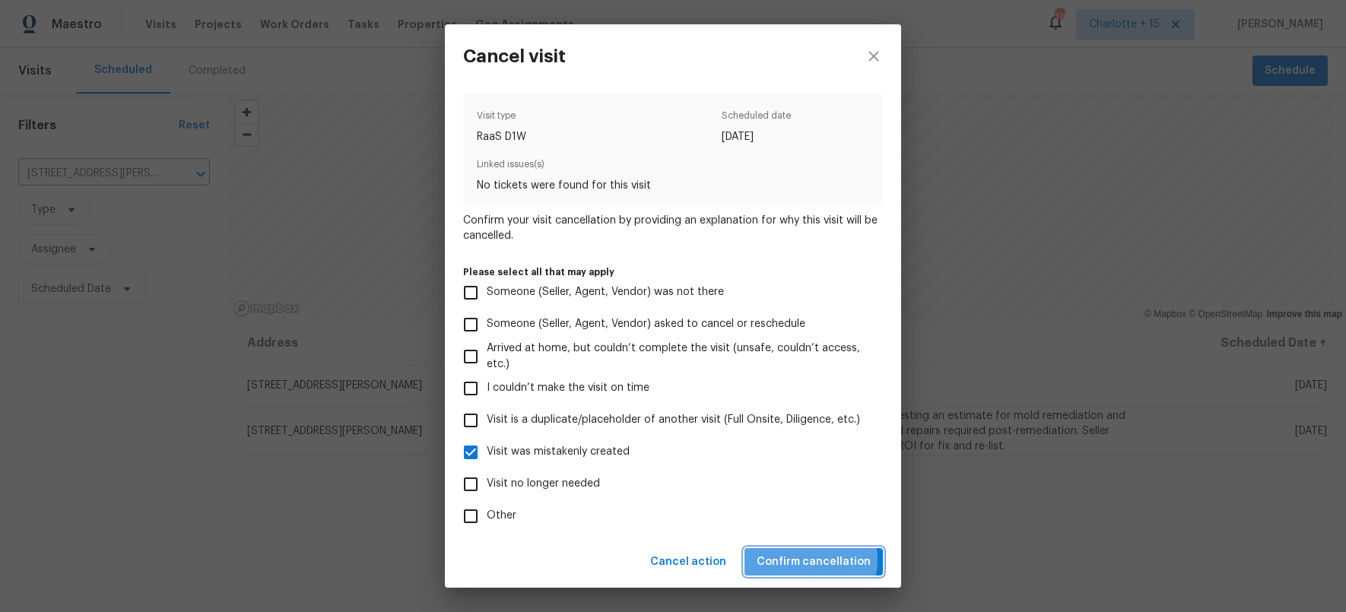  I want to click on span: No tickets were found for this visit, so click(673, 186).